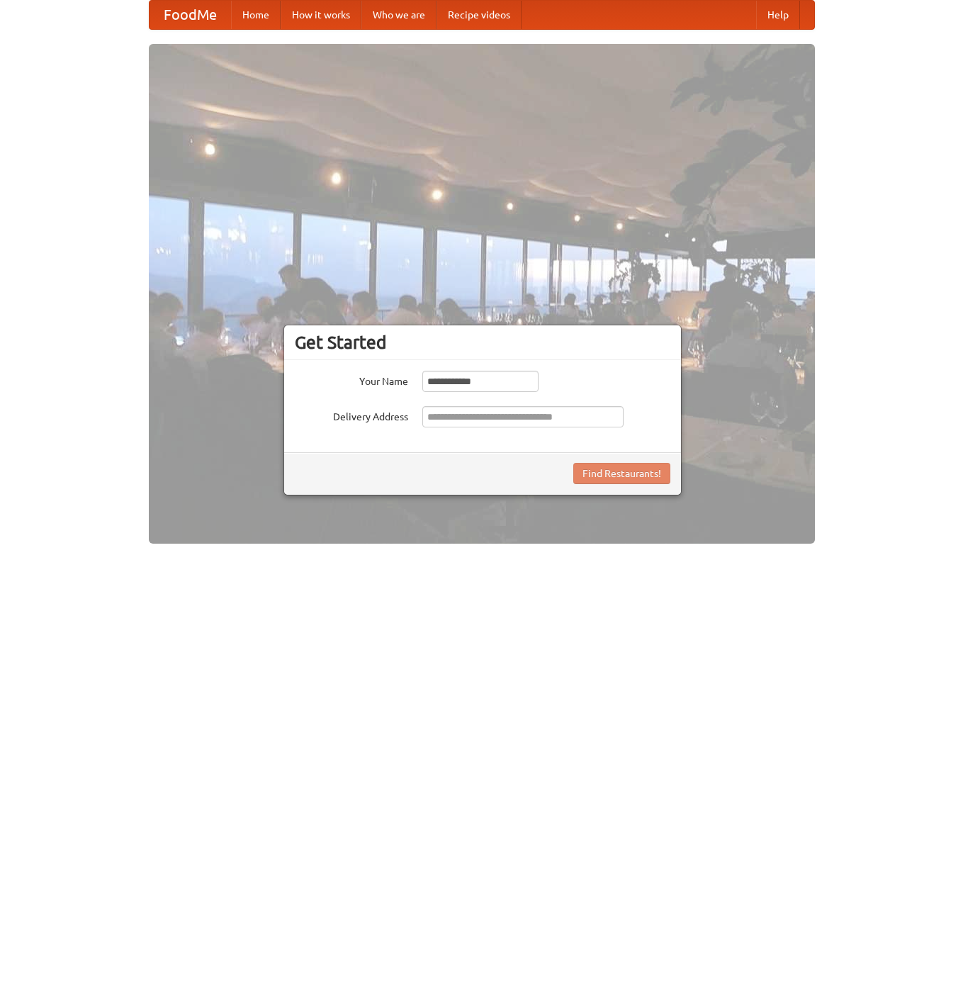 This screenshot has width=963, height=1003. Describe the element at coordinates (190, 15) in the screenshot. I see `a: FoodMe` at that location.